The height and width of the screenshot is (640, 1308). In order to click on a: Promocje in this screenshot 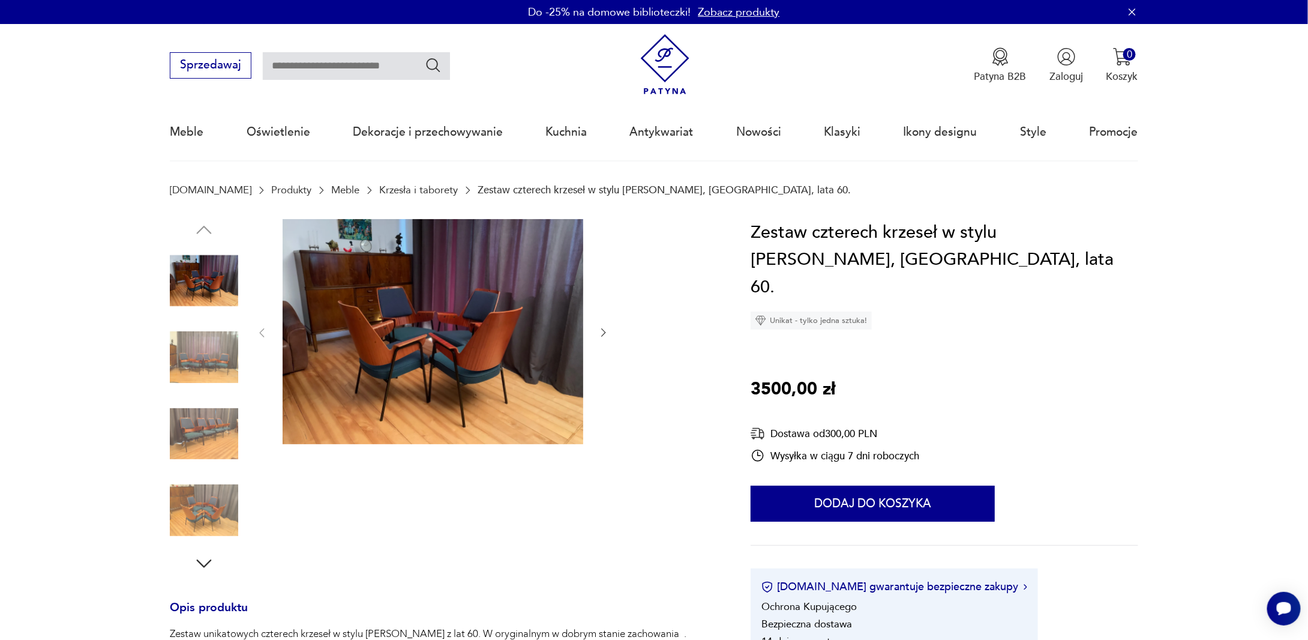, I will do `click(1113, 132)`.